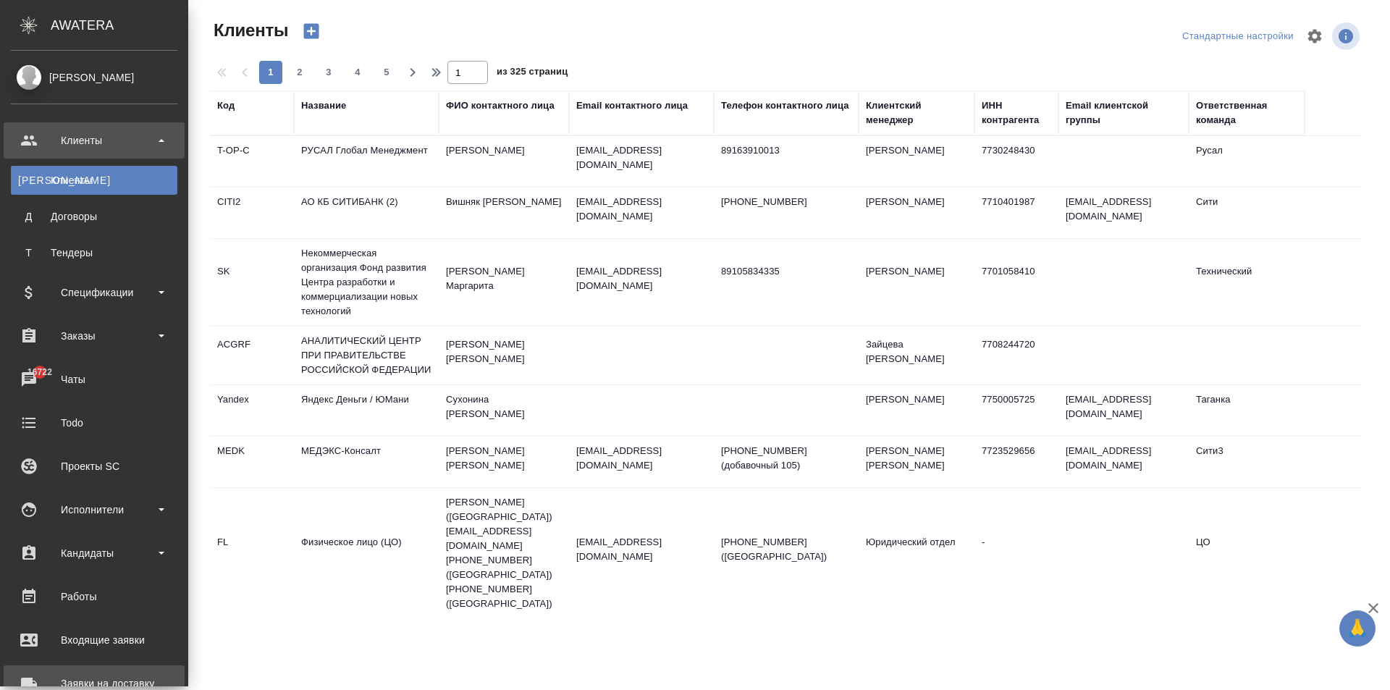 The width and height of the screenshot is (1390, 690). Describe the element at coordinates (94, 379) in the screenshot. I see `div: Чаты` at that location.